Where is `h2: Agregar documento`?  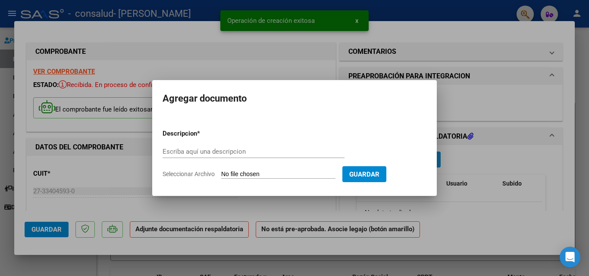
h2: Agregar documento is located at coordinates (294, 99).